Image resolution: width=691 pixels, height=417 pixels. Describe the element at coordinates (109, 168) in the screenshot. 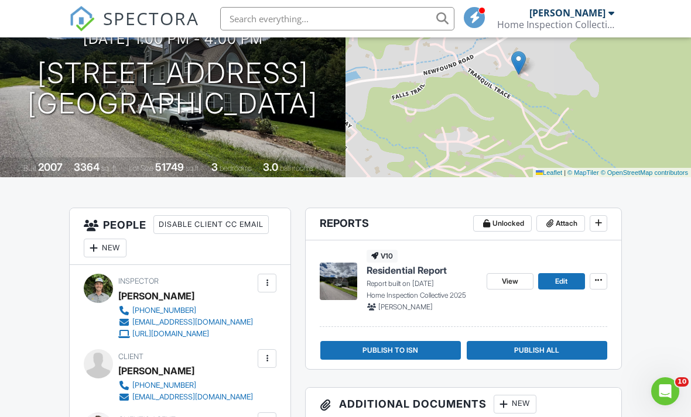

I see `span: sq. ft.` at that location.